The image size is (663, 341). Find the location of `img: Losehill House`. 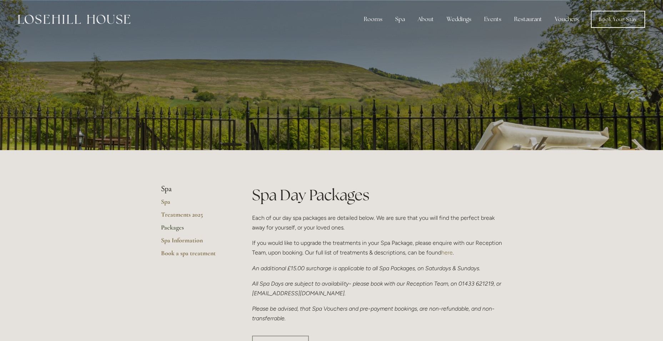

img: Losehill House is located at coordinates (74, 19).